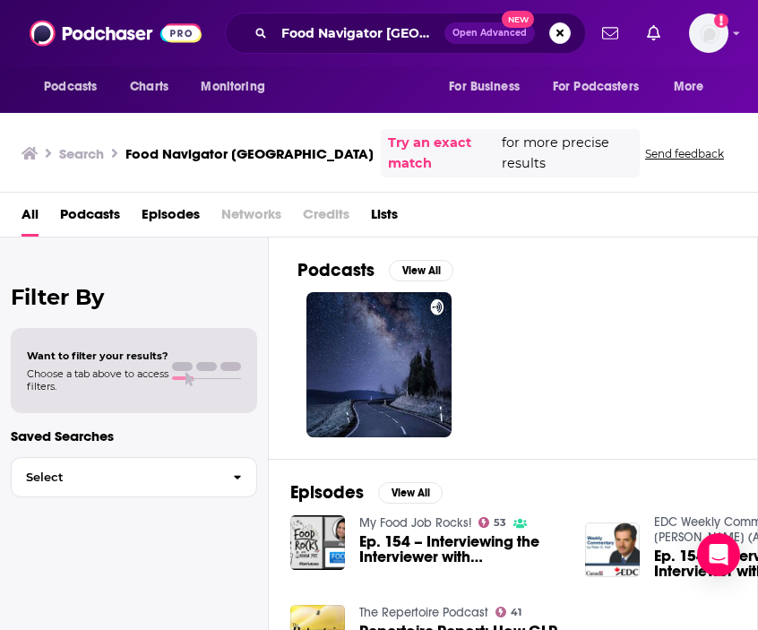 The image size is (758, 630). I want to click on button: Open AdvancedNew, so click(489, 33).